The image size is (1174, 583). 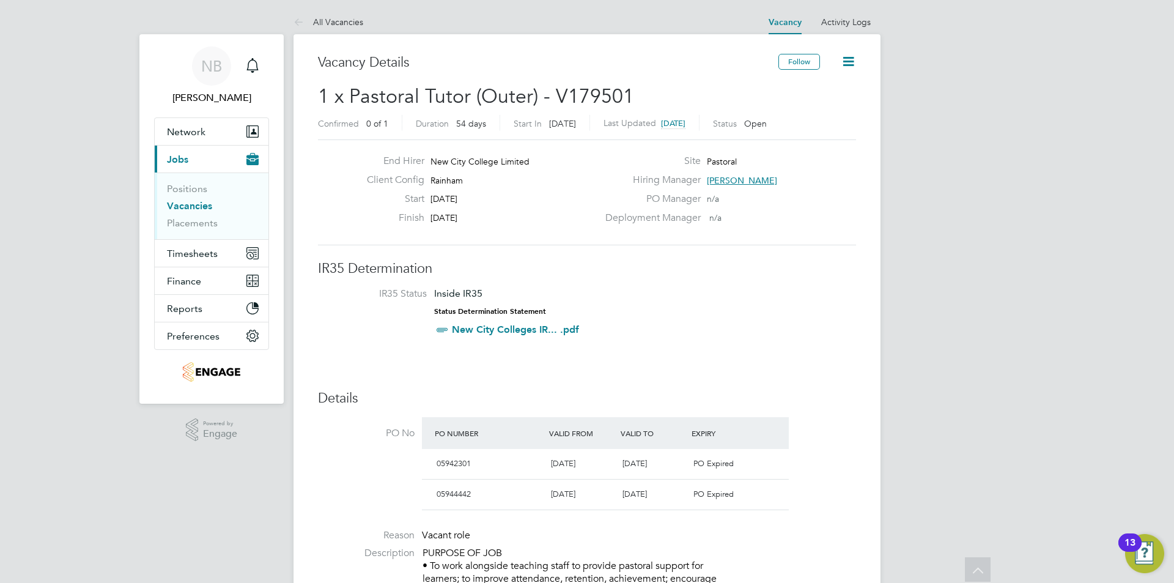 I want to click on a: Powered byEngage, so click(x=212, y=430).